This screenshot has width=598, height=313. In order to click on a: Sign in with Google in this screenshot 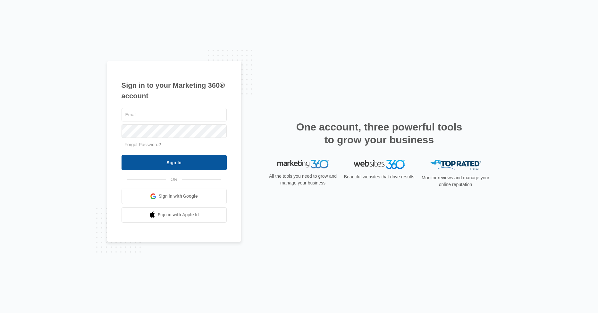, I will do `click(174, 196)`.